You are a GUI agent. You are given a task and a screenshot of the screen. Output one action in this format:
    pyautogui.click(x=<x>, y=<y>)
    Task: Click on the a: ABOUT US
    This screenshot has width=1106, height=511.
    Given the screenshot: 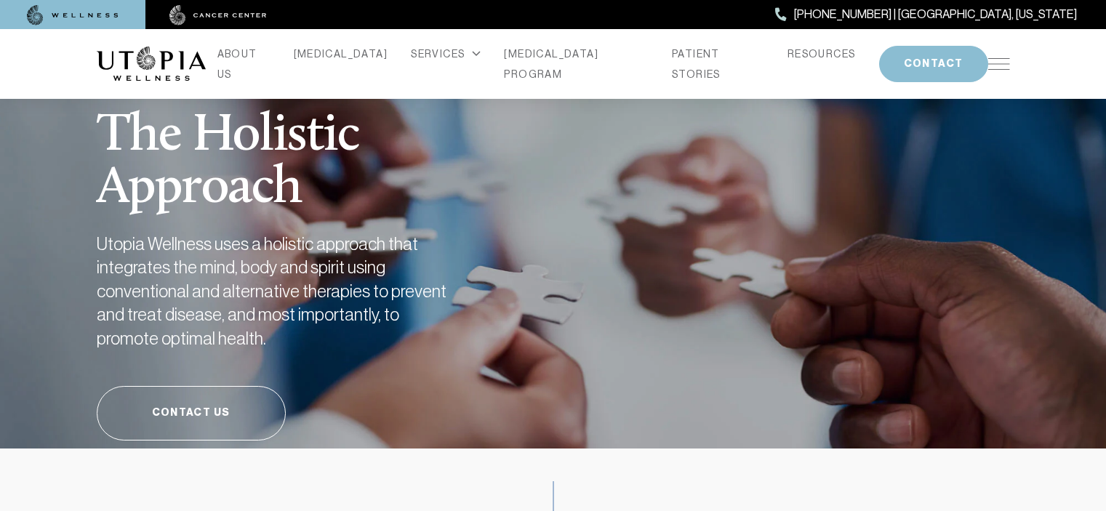 What is the action you would take?
    pyautogui.click(x=244, y=64)
    